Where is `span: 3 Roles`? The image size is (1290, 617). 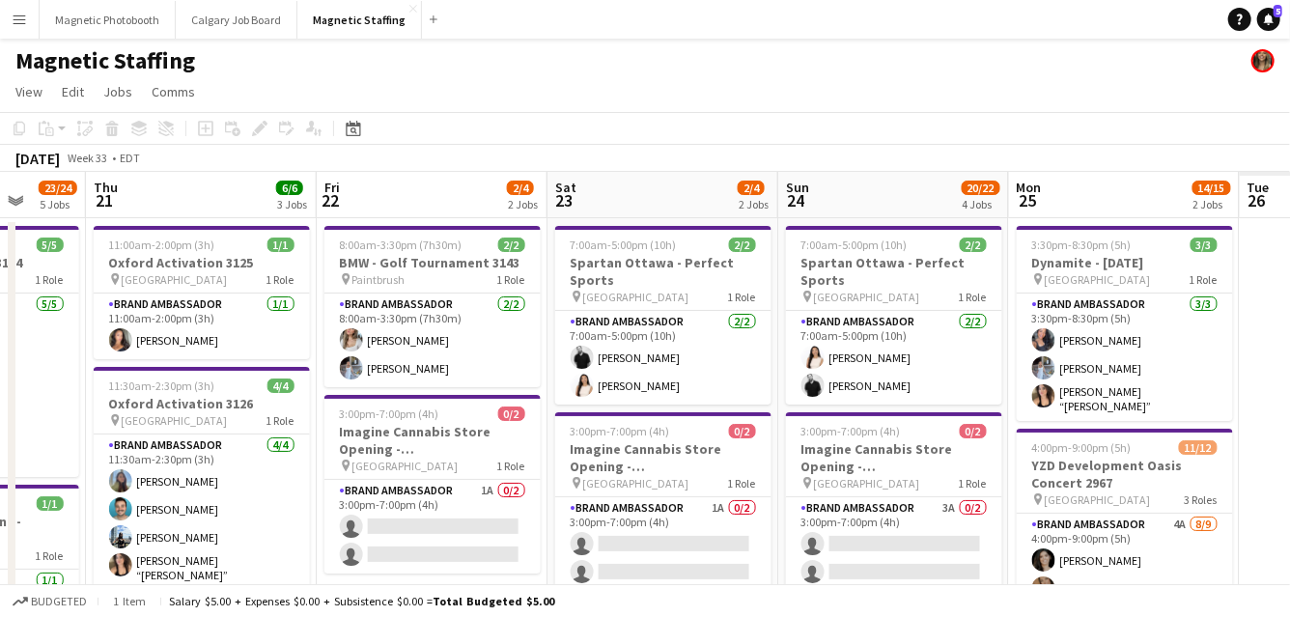 span: 3 Roles is located at coordinates (1201, 499).